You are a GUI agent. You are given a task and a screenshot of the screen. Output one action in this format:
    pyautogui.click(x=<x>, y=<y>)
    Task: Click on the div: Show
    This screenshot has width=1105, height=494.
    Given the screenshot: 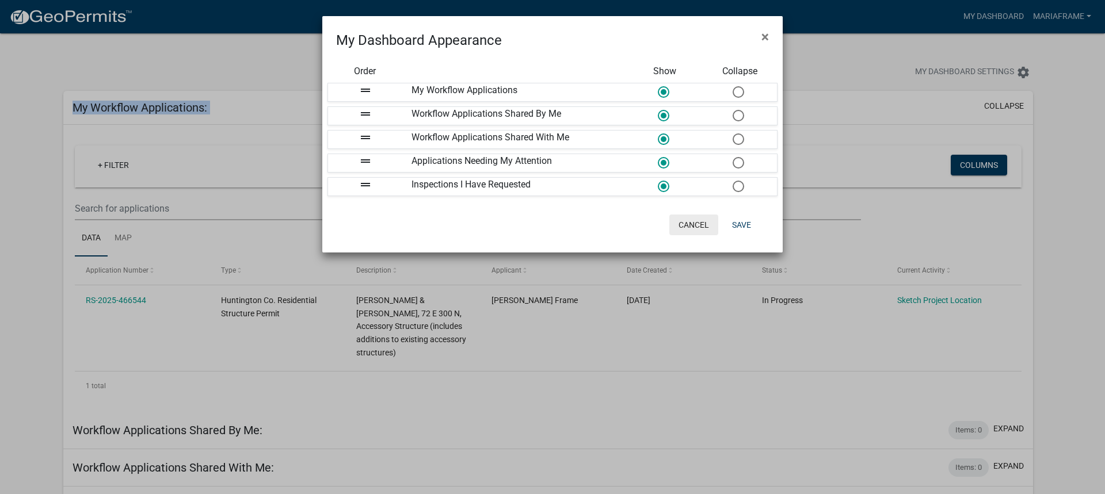 What is the action you would take?
    pyautogui.click(x=665, y=71)
    